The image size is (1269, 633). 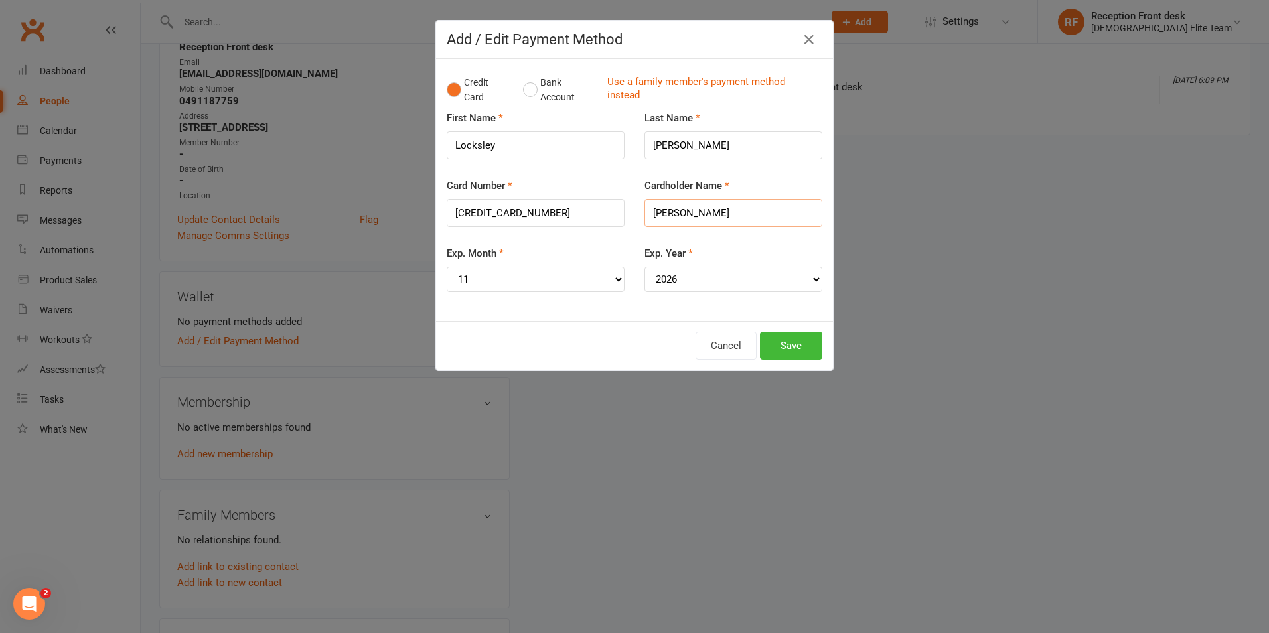 I want to click on button: Save, so click(x=791, y=346).